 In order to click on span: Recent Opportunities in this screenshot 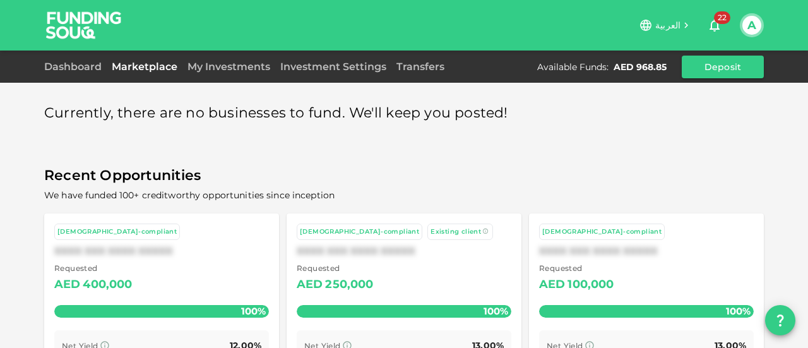, I will do `click(404, 175)`.